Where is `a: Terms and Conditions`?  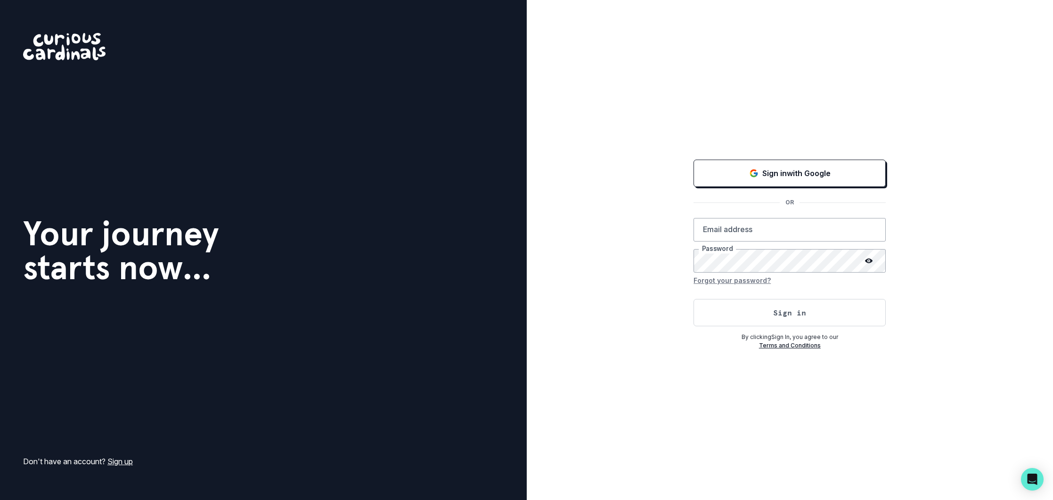
a: Terms and Conditions is located at coordinates (789, 345).